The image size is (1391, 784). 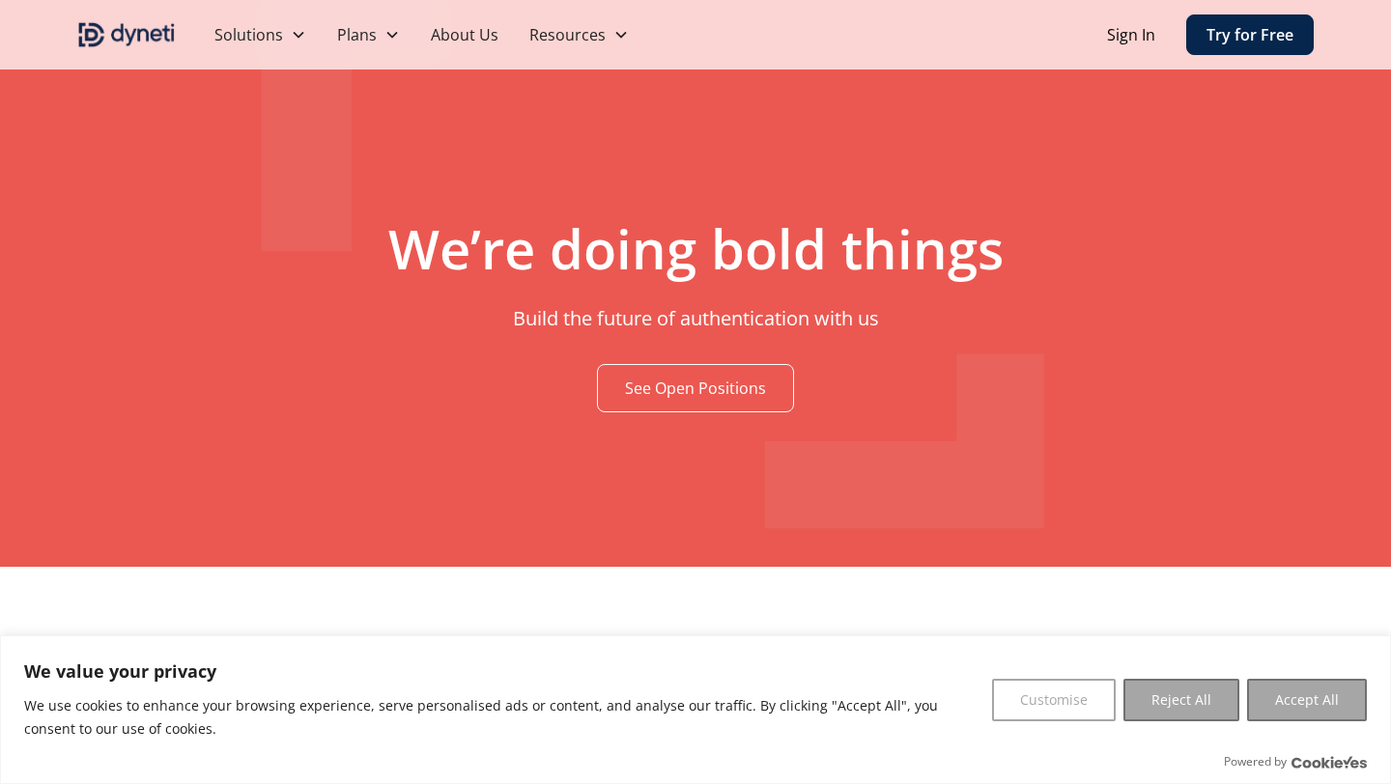 What do you see at coordinates (1307, 700) in the screenshot?
I see `button: Accept All` at bounding box center [1307, 700].